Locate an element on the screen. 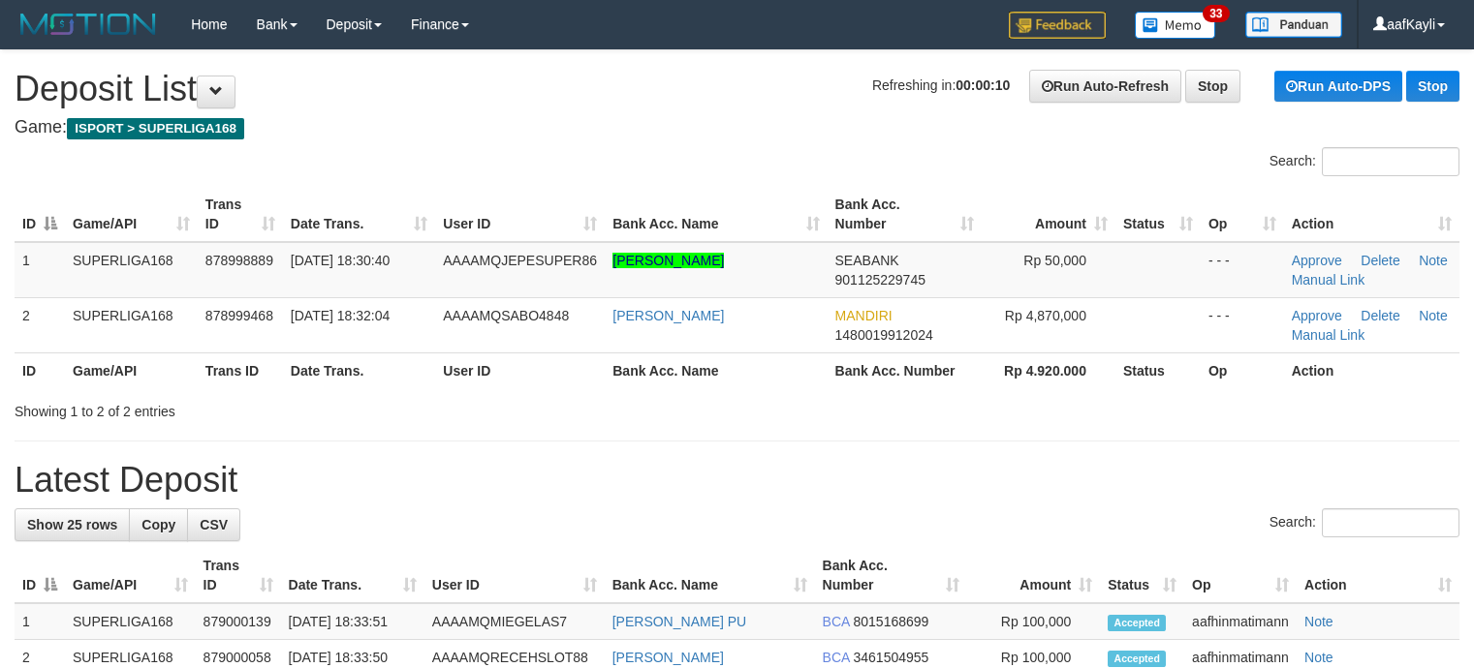 This screenshot has height=668, width=1474. a: Show 25 rows is located at coordinates (72, 525).